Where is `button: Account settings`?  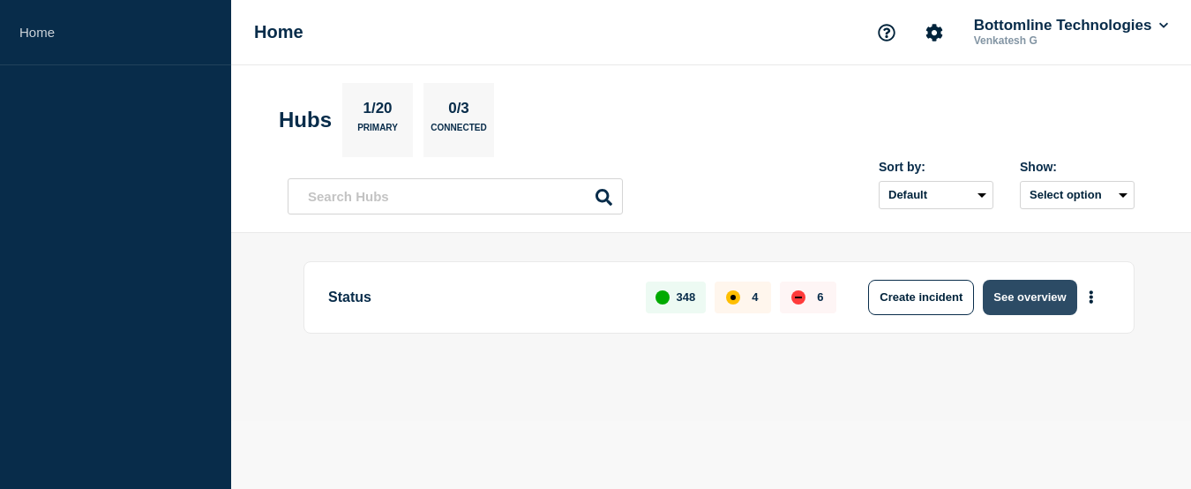
button: Account settings is located at coordinates (934, 33).